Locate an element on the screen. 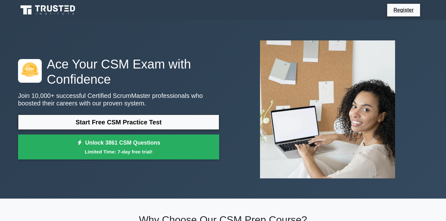 This screenshot has height=221, width=446. a: Register is located at coordinates (404, 10).